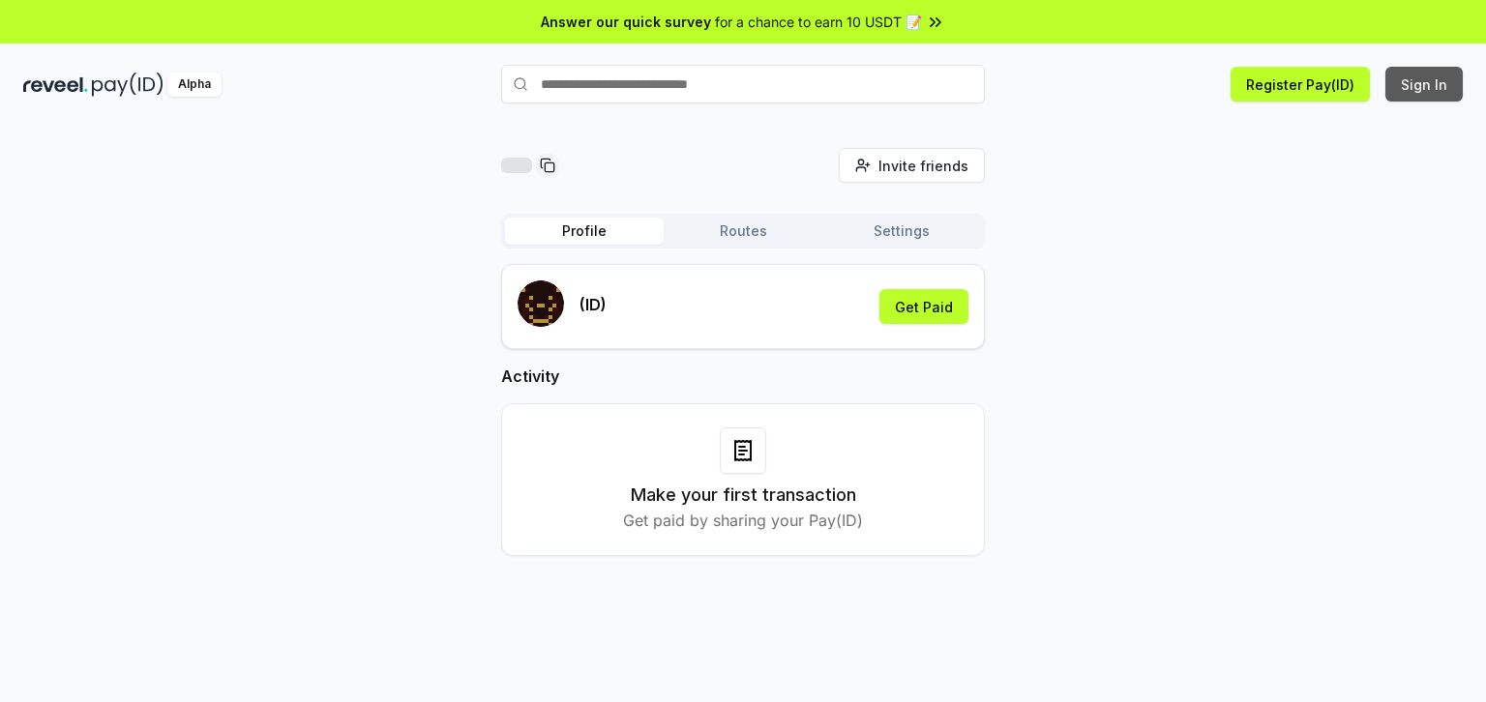  Describe the element at coordinates (1424, 84) in the screenshot. I see `button: Sign In` at that location.